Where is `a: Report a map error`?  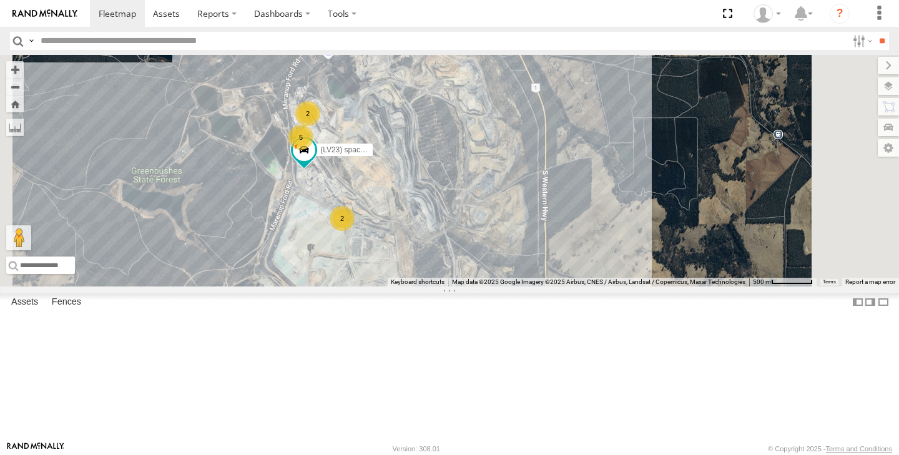 a: Report a map error is located at coordinates (870, 282).